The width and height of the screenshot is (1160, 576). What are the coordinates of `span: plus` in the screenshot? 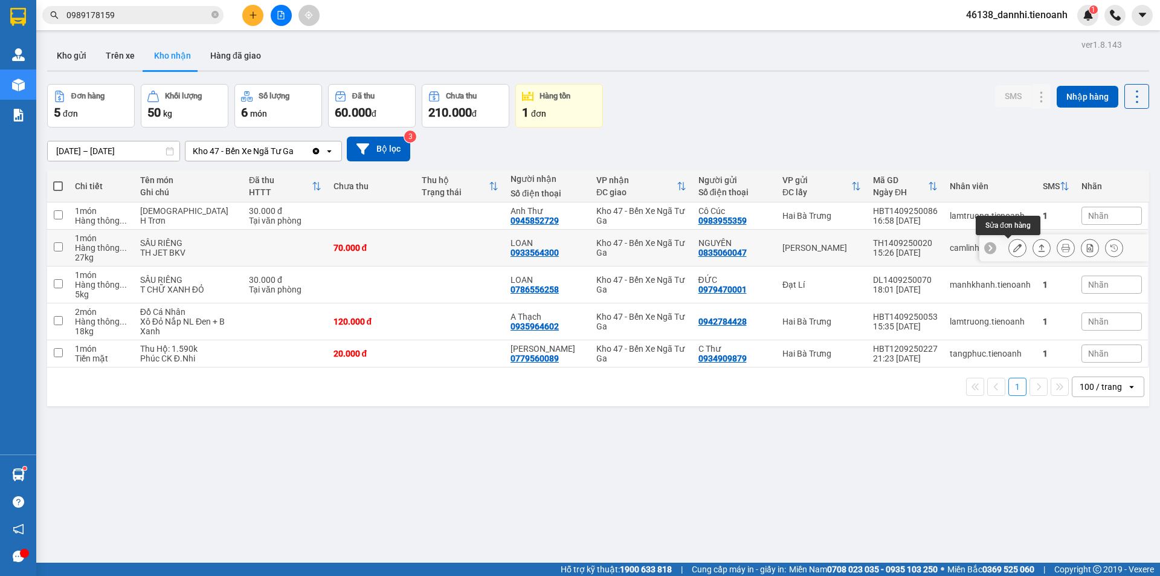 It's located at (253, 15).